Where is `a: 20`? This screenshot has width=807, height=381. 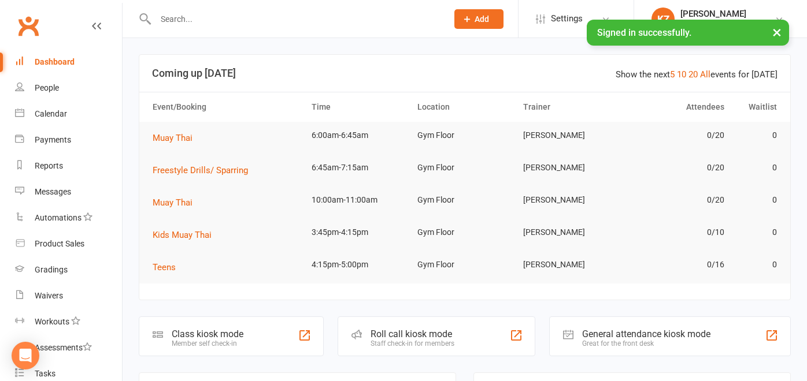 a: 20 is located at coordinates (693, 75).